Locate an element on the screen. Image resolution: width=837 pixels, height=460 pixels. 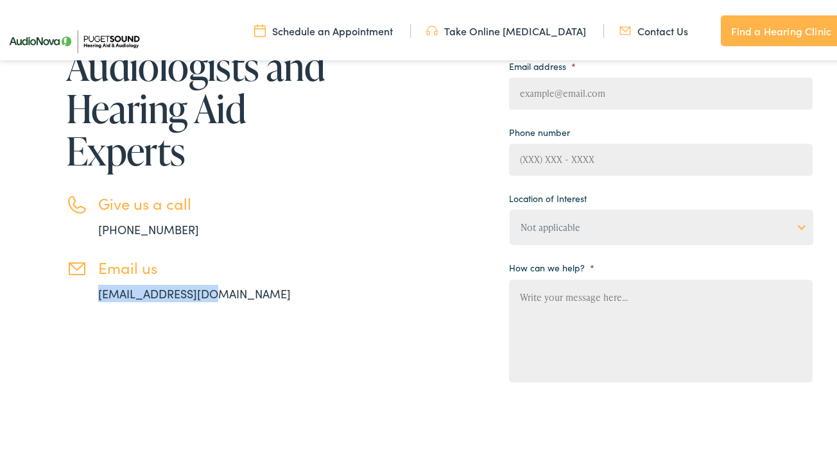
a: Schedule an Appointment is located at coordinates (323, 28).